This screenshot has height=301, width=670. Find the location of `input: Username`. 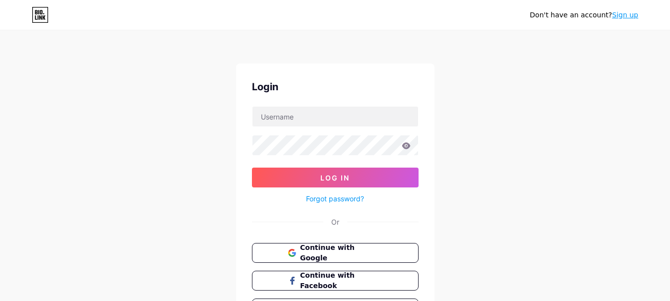

input: Username is located at coordinates (335, 117).